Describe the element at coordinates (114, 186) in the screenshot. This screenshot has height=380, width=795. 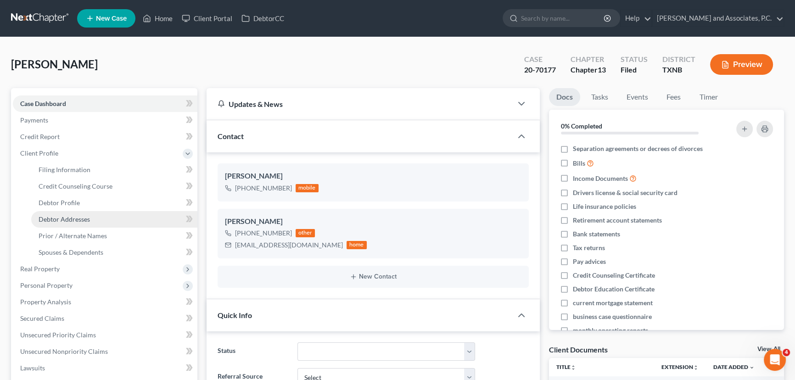
I see `a: Credit Counseling Course` at that location.